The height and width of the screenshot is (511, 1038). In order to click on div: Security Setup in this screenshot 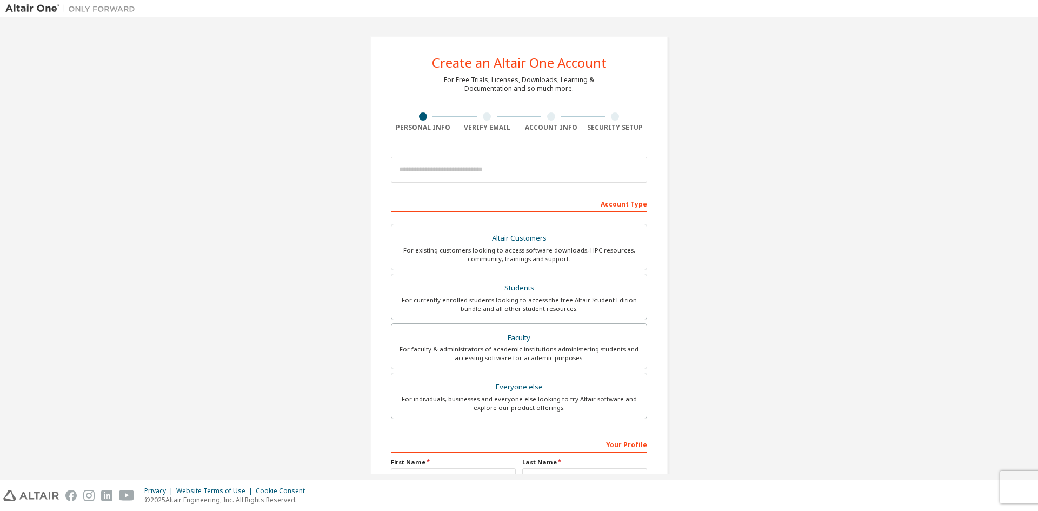, I will do `click(615, 128)`.